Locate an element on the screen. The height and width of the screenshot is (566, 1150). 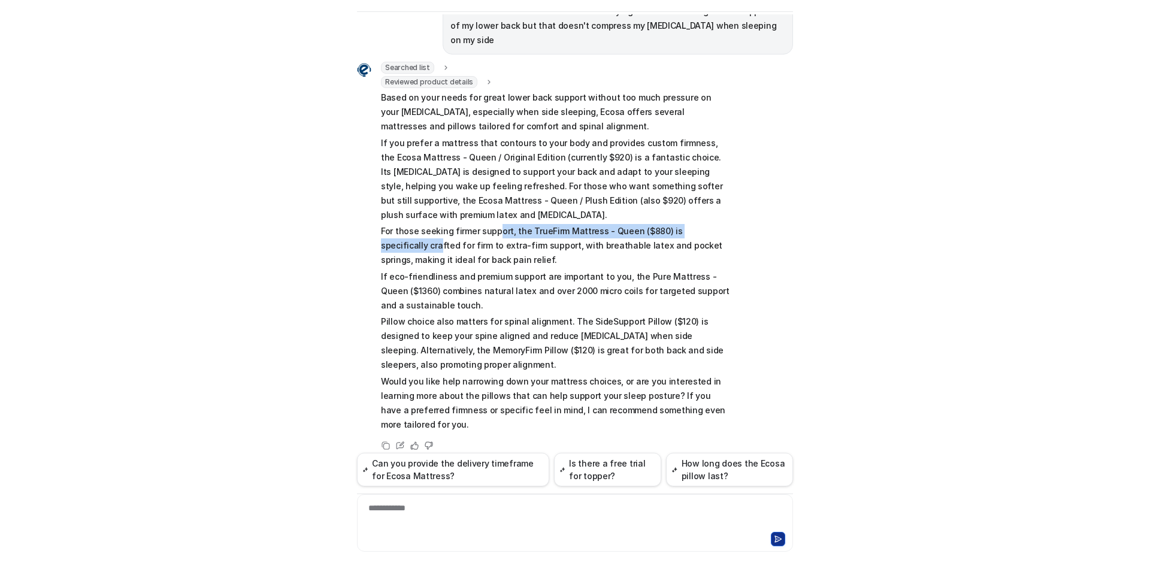
p: If eco-friendliness and premium support are important to you, the Pure Mattress - Queen ($1360) c... is located at coordinates (556, 291).